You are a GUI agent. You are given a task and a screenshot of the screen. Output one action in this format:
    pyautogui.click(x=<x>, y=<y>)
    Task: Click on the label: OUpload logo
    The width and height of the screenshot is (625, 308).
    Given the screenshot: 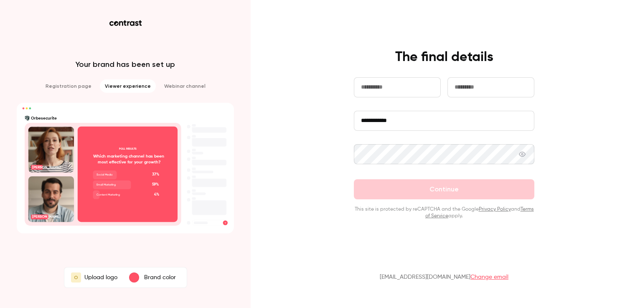 What is the action you would take?
    pyautogui.click(x=94, y=277)
    